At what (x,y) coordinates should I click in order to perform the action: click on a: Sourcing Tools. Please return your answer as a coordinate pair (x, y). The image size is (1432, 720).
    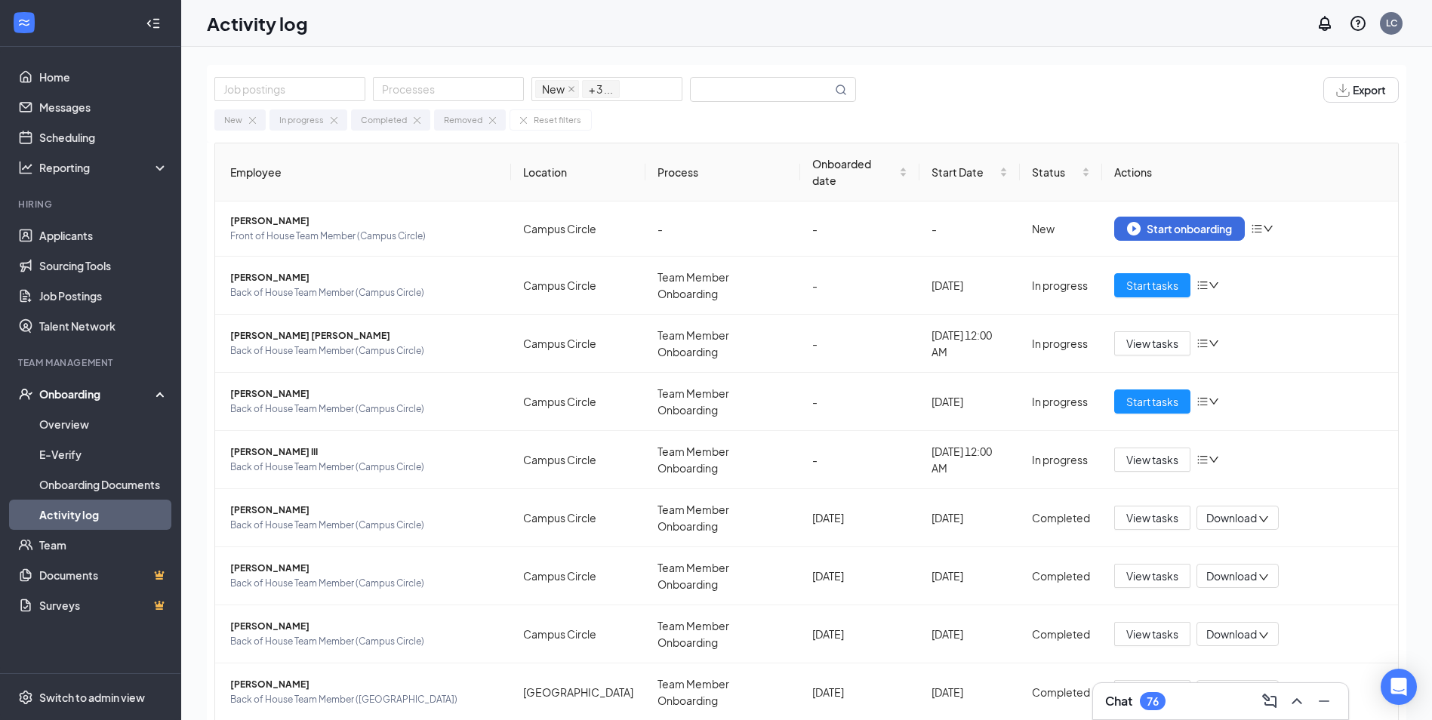
    Looking at the image, I should click on (103, 266).